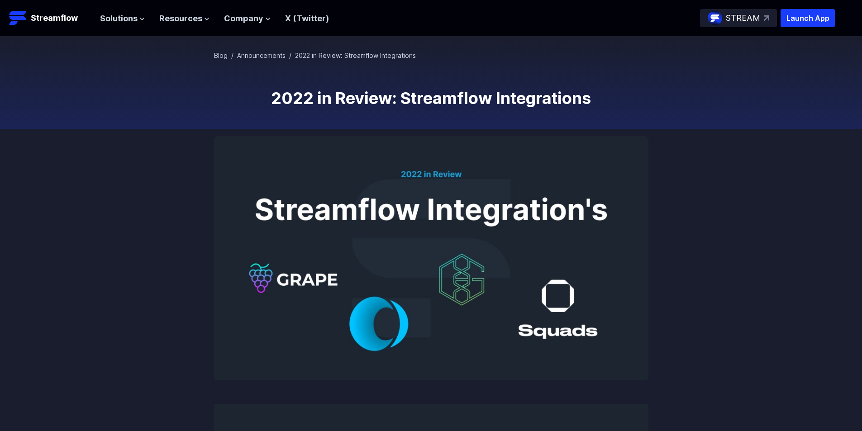 This screenshot has width=862, height=431. I want to click on p: Launch App, so click(808, 18).